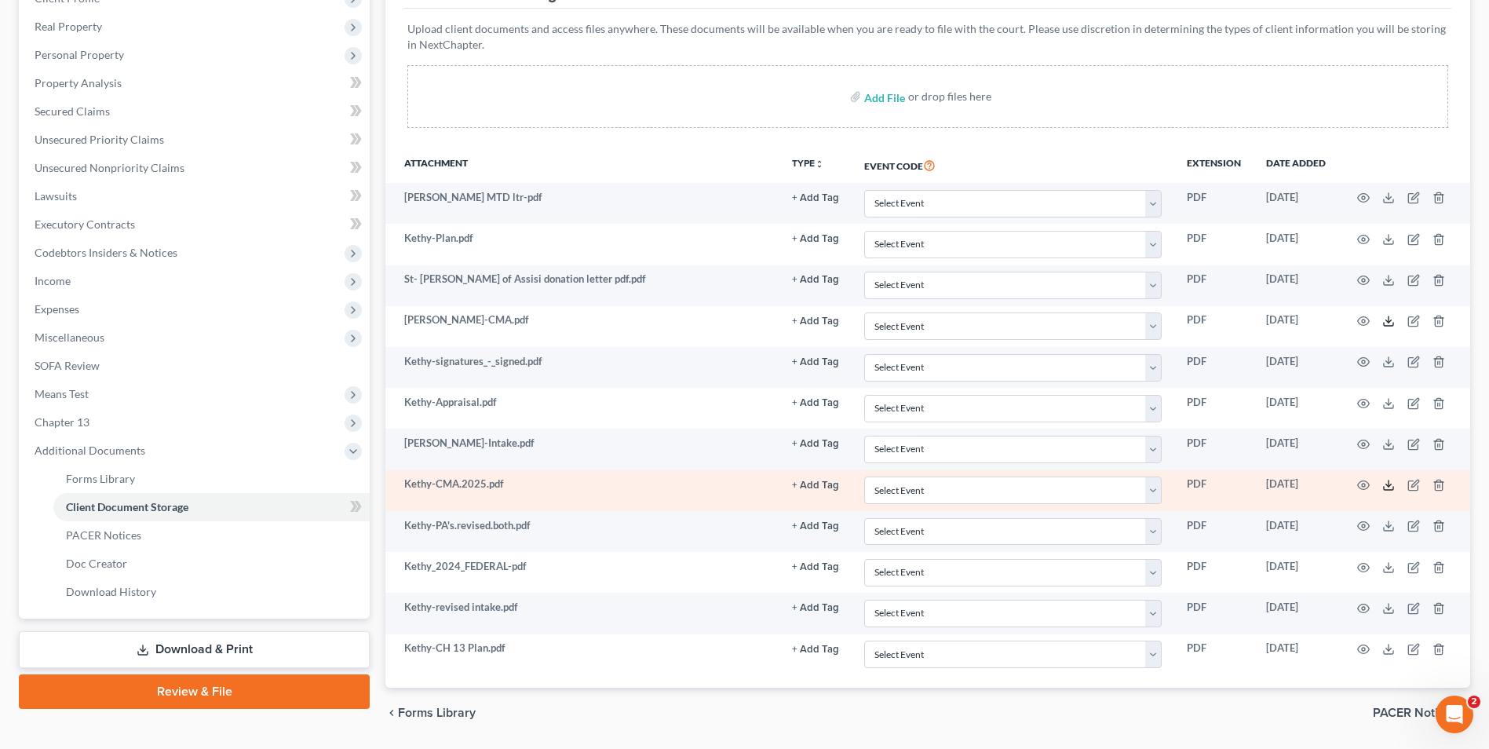 The image size is (1489, 749). Describe the element at coordinates (99, 139) in the screenshot. I see `span: Unsecured Priority Claims` at that location.